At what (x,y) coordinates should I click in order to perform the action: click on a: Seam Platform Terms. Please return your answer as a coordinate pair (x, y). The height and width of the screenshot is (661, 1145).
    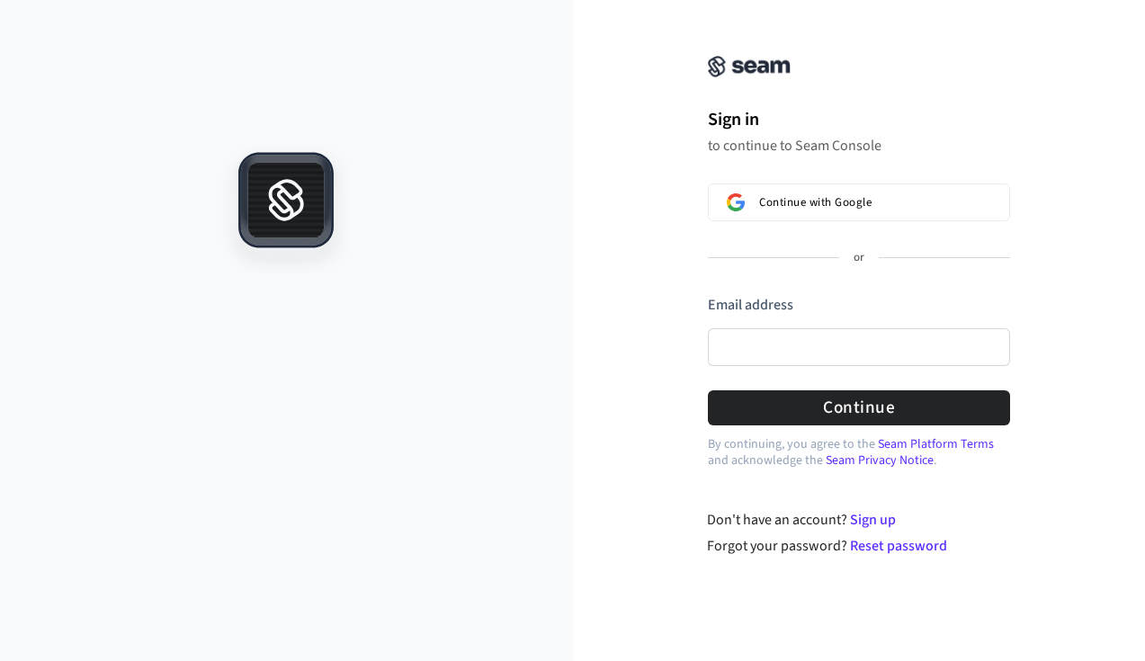
    Looking at the image, I should click on (936, 444).